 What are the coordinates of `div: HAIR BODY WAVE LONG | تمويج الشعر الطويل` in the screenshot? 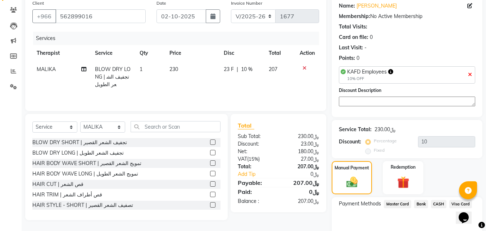 It's located at (85, 173).